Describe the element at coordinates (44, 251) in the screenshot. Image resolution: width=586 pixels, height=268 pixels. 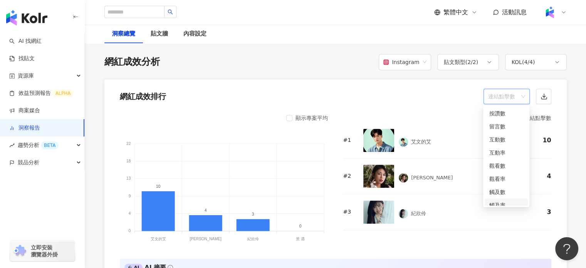
I see `span: 立即安裝 瀏覽器外掛` at that location.